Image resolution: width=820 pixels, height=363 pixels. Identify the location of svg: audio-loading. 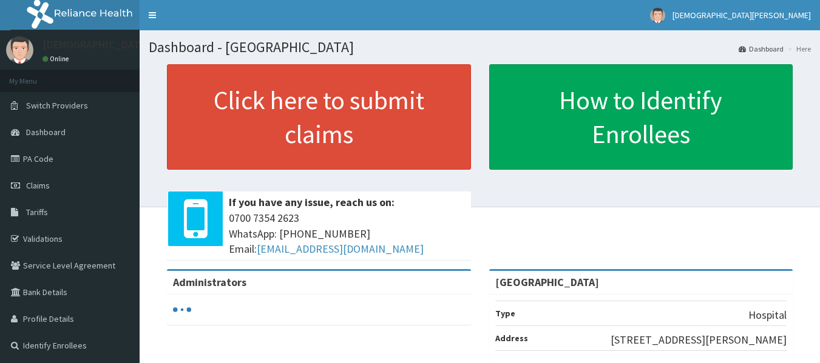
(182, 310).